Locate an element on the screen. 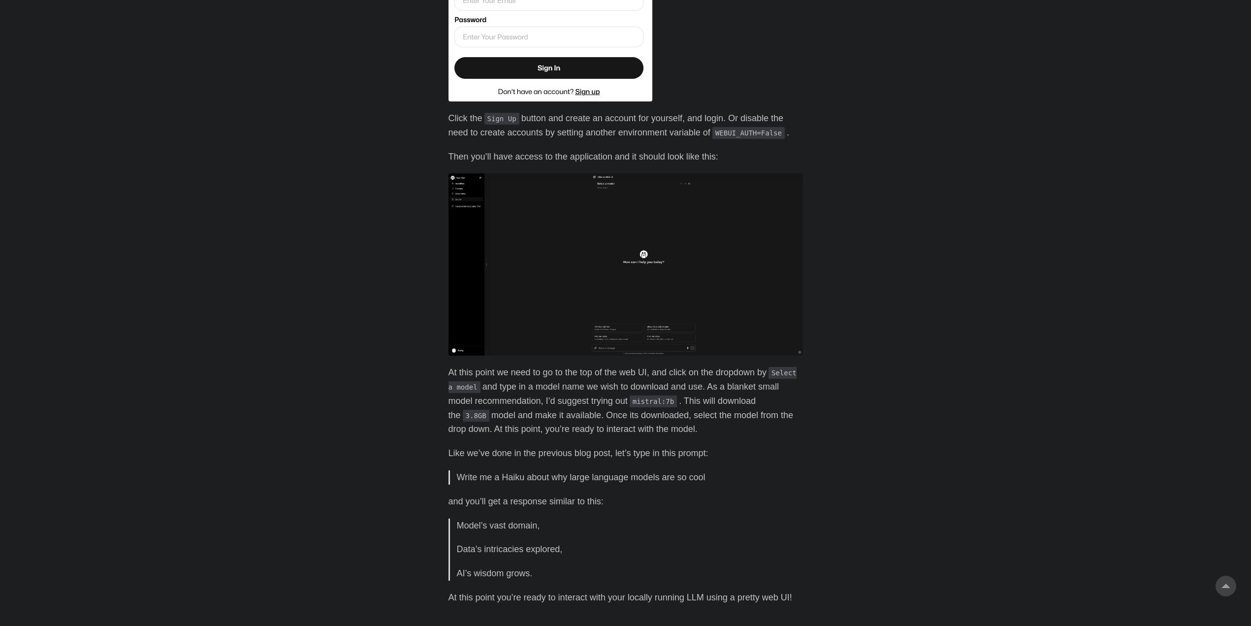 The width and height of the screenshot is (1251, 626). p: Then you’ll have access to the application and it should look like this: is located at coordinates (626, 157).